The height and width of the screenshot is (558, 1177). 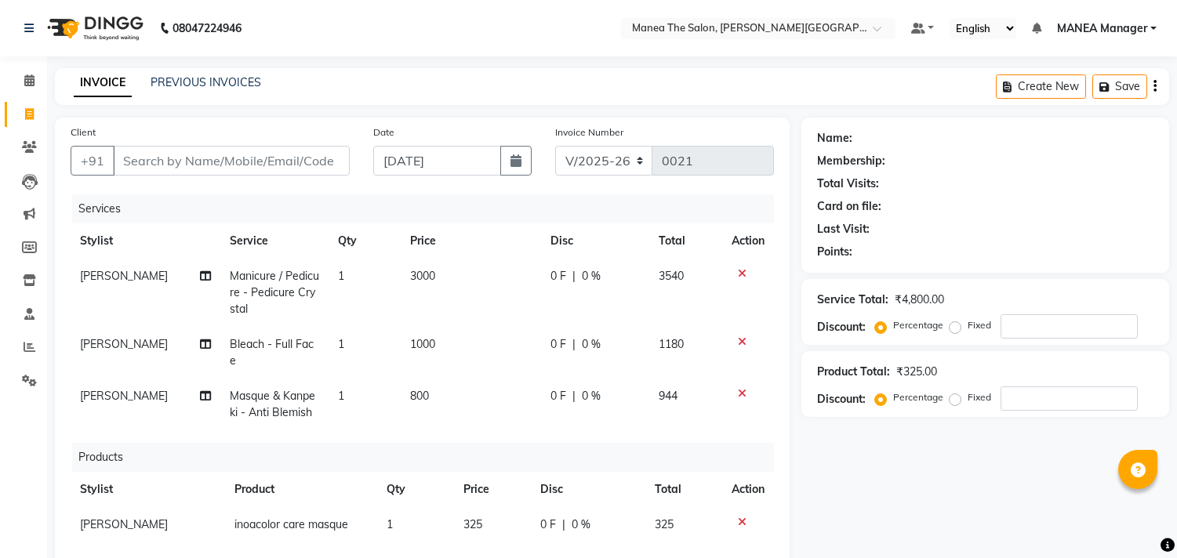 I want to click on span: 3000, so click(x=423, y=276).